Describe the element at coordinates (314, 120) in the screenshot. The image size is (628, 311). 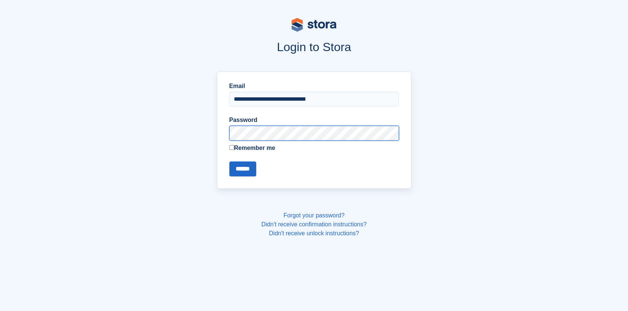
I see `label: Password` at that location.